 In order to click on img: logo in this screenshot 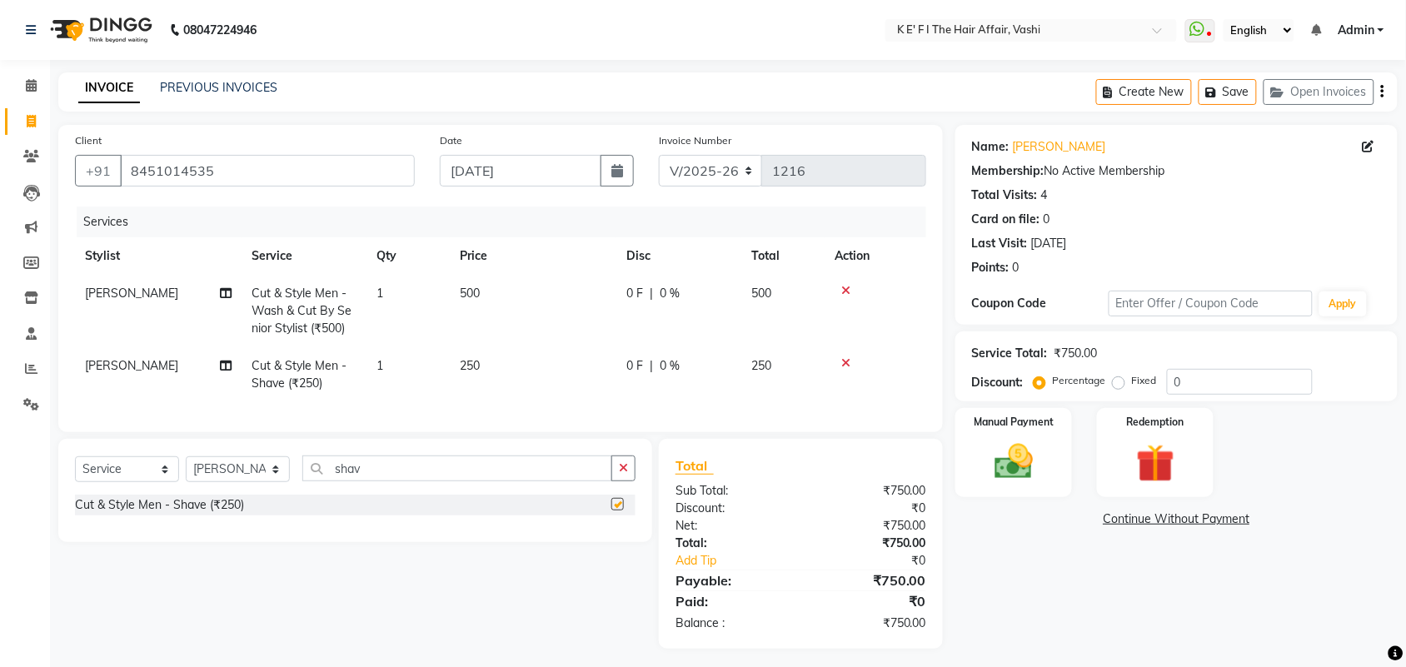, I will do `click(99, 30)`.